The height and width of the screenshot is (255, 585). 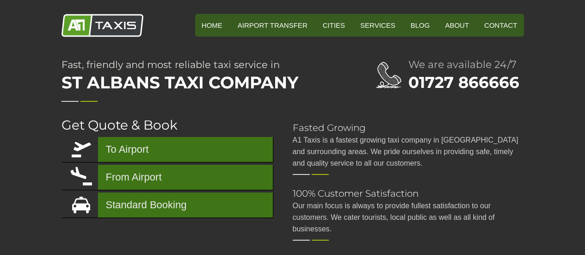 I want to click on h2: We are available 24/7, so click(x=466, y=65).